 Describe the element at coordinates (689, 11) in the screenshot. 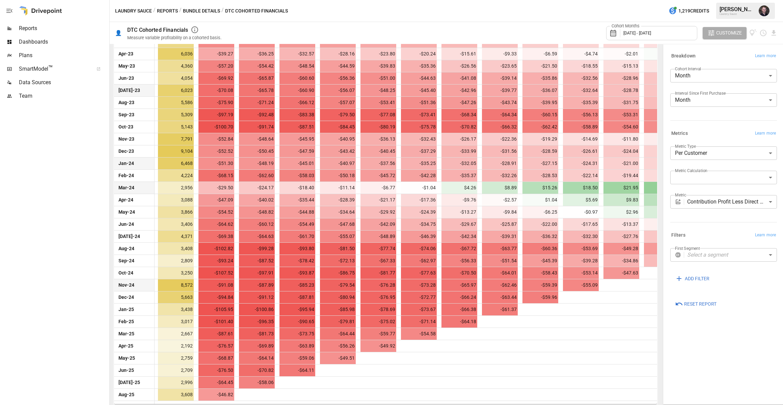

I see `button: 1,219Credits` at that location.